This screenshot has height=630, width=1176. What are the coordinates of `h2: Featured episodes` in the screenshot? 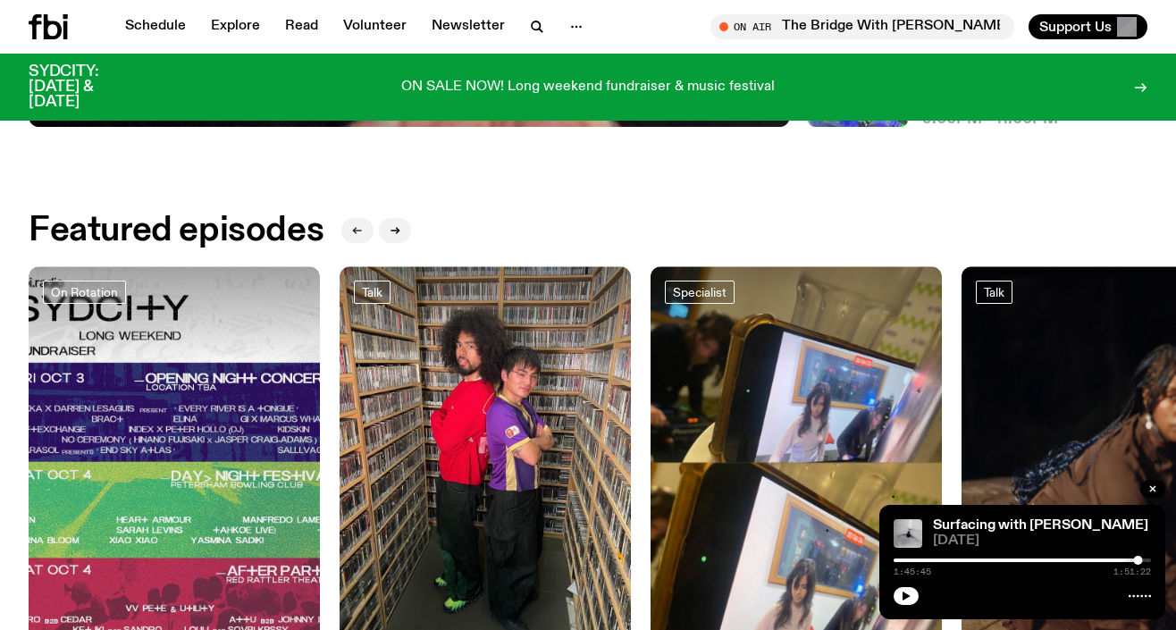 It's located at (176, 230).